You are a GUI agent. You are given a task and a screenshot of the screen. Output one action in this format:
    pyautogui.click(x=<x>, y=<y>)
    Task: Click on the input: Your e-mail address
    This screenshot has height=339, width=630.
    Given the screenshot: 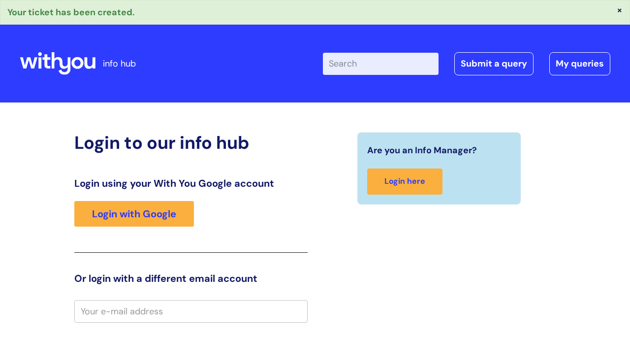 What is the action you would take?
    pyautogui.click(x=191, y=311)
    